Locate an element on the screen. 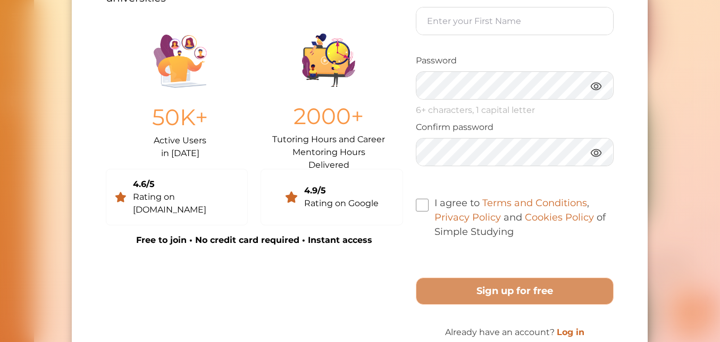 The width and height of the screenshot is (720, 342). i: 1 is located at coordinates (240, 83).